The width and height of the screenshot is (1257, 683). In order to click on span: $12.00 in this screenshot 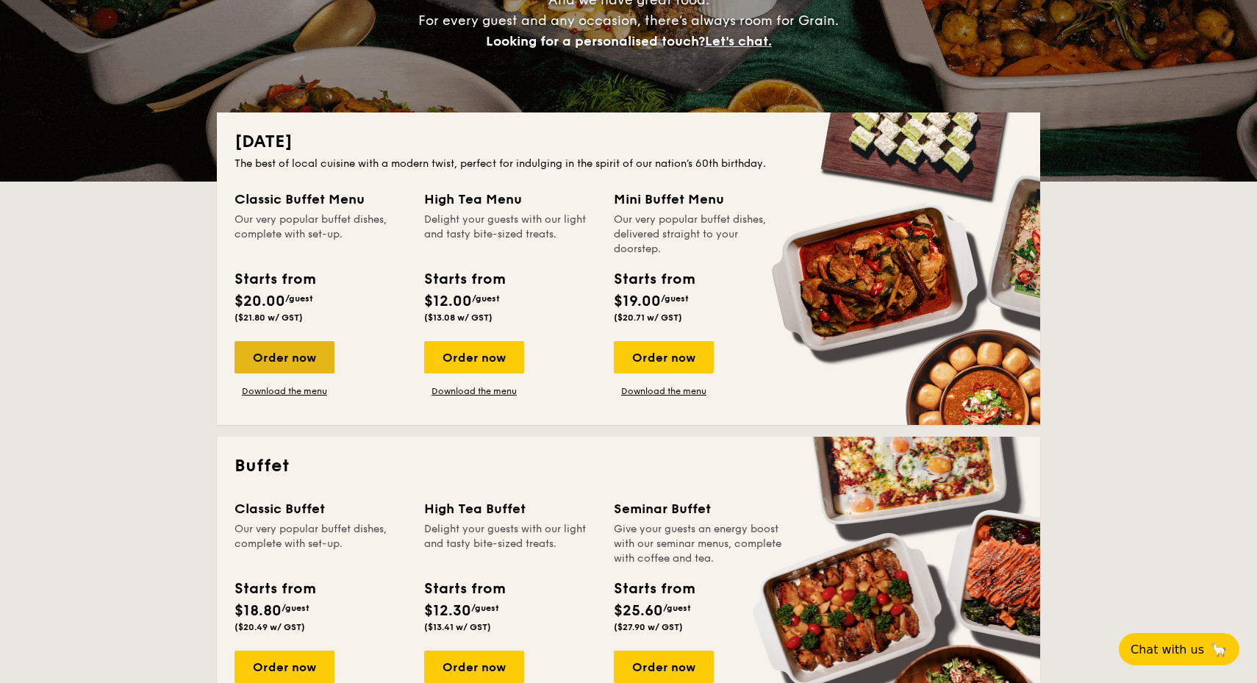, I will do `click(448, 301)`.